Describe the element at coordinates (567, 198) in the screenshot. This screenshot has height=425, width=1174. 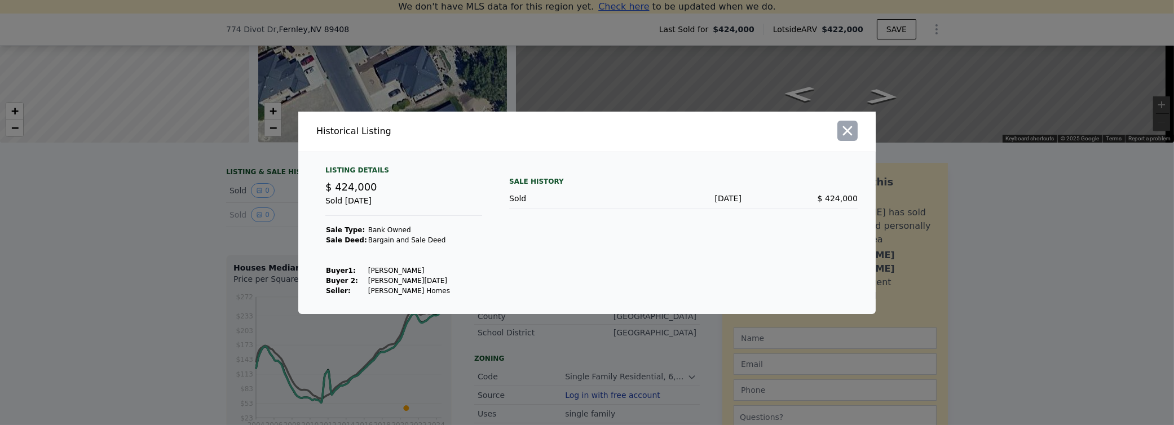
I see `div: Sold` at that location.